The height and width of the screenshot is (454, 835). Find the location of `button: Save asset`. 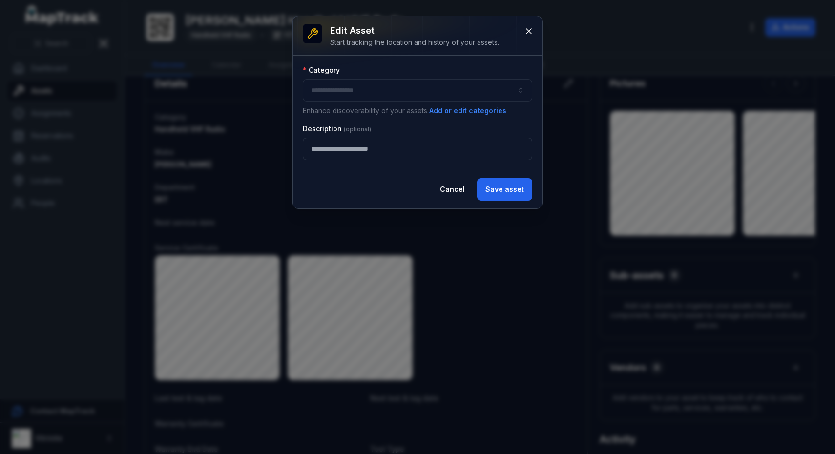

button: Save asset is located at coordinates (504, 189).